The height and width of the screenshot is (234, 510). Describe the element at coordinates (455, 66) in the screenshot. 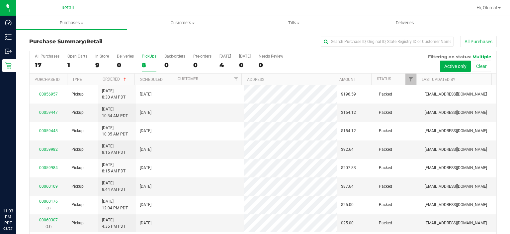

I see `button: Active only` at that location.